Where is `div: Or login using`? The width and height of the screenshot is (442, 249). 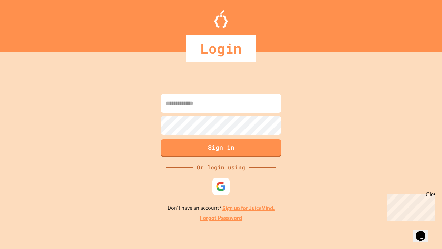 div: Or login using is located at coordinates (221, 167).